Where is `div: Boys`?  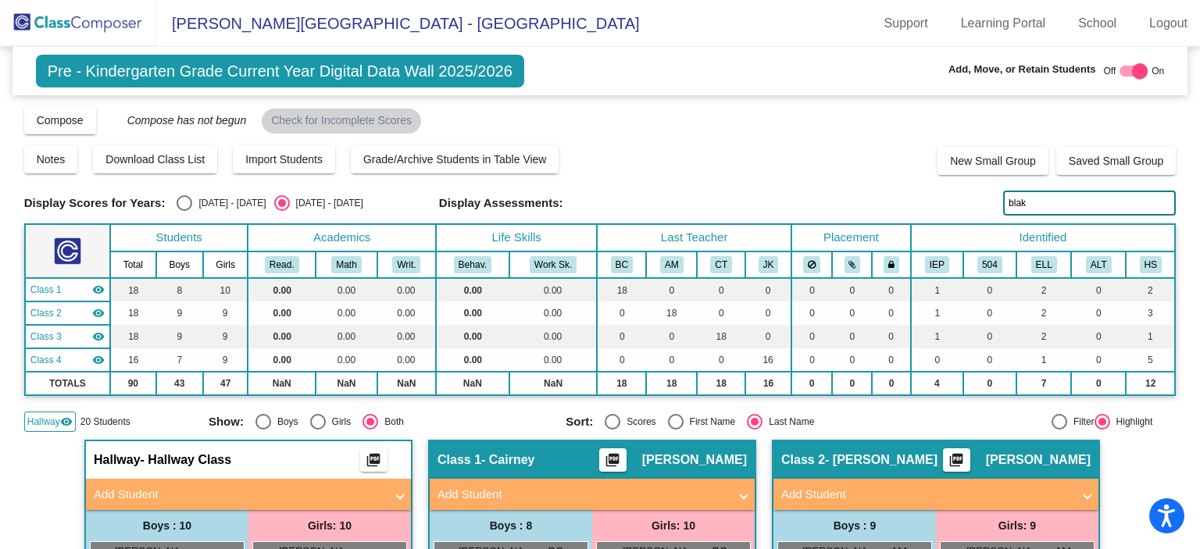 div: Boys is located at coordinates (284, 422).